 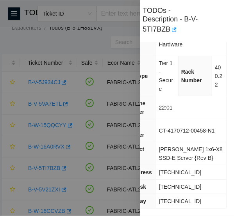 I want to click on span: Rack Number, so click(x=191, y=76).